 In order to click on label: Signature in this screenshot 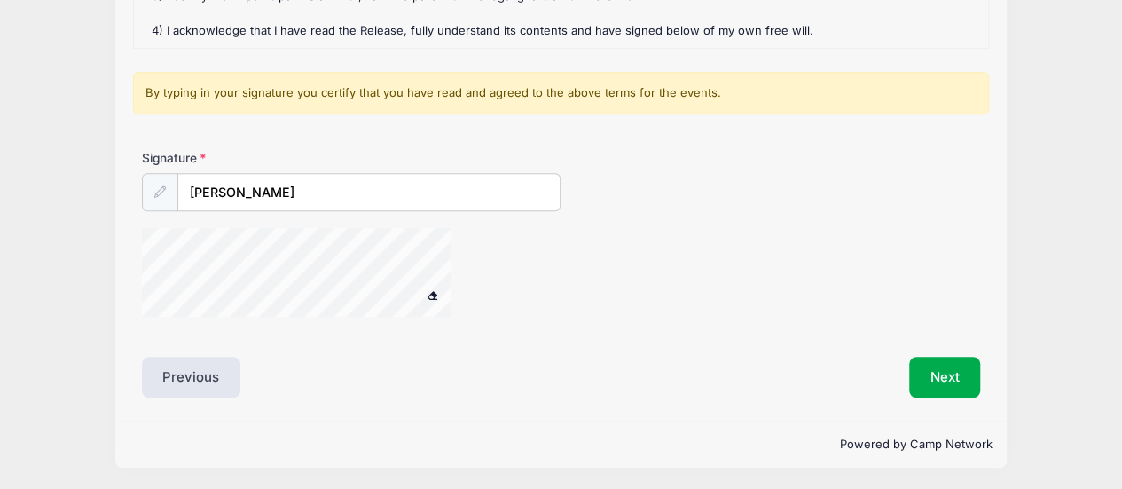, I will do `click(247, 158)`.